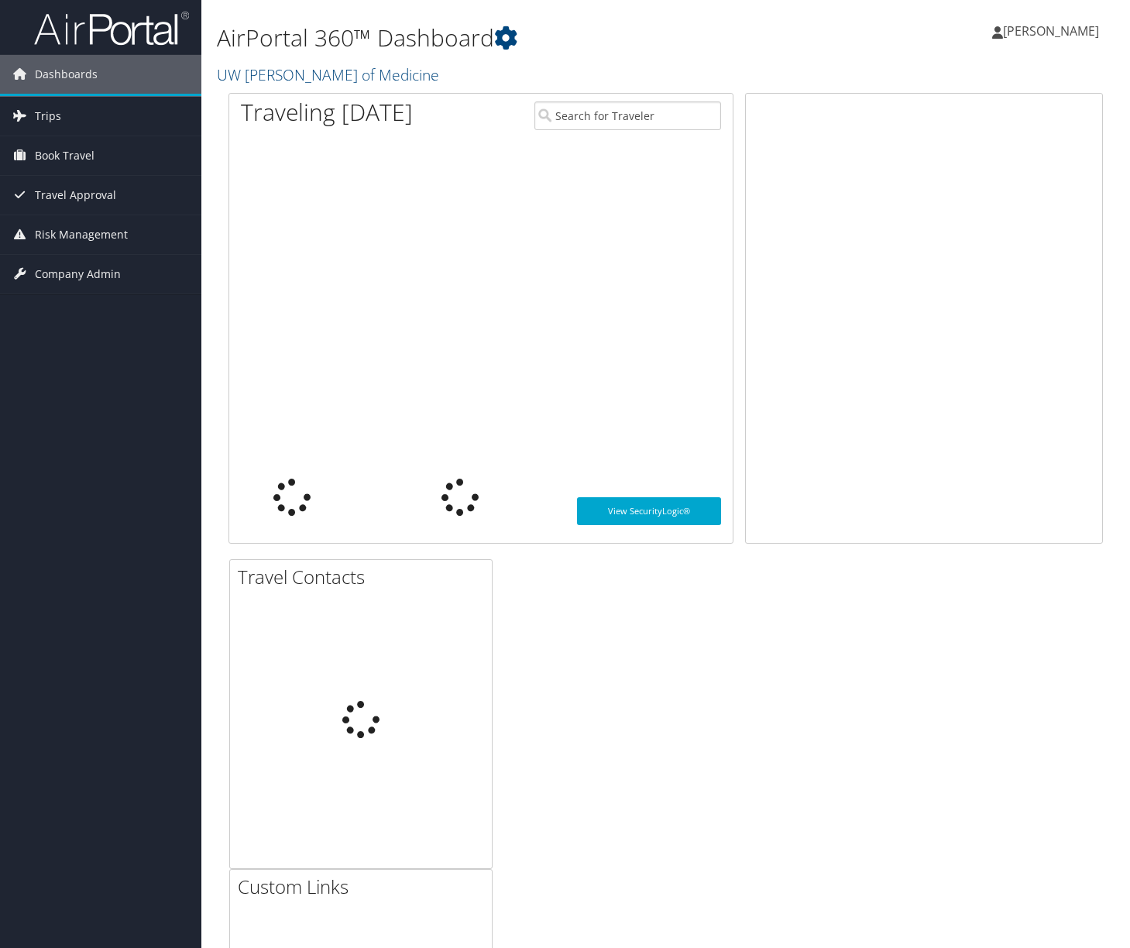 This screenshot has width=1130, height=948. I want to click on h1: AirPortal 360™ Dashboard, so click(516, 38).